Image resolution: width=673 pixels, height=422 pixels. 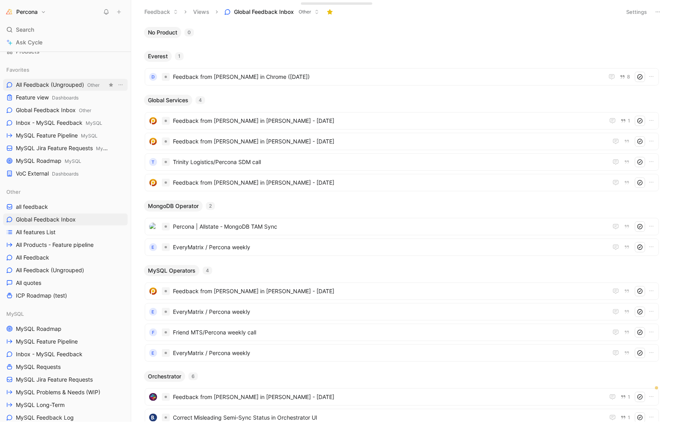 What do you see at coordinates (164, 377) in the screenshot?
I see `span: Orchestrator` at bounding box center [164, 377].